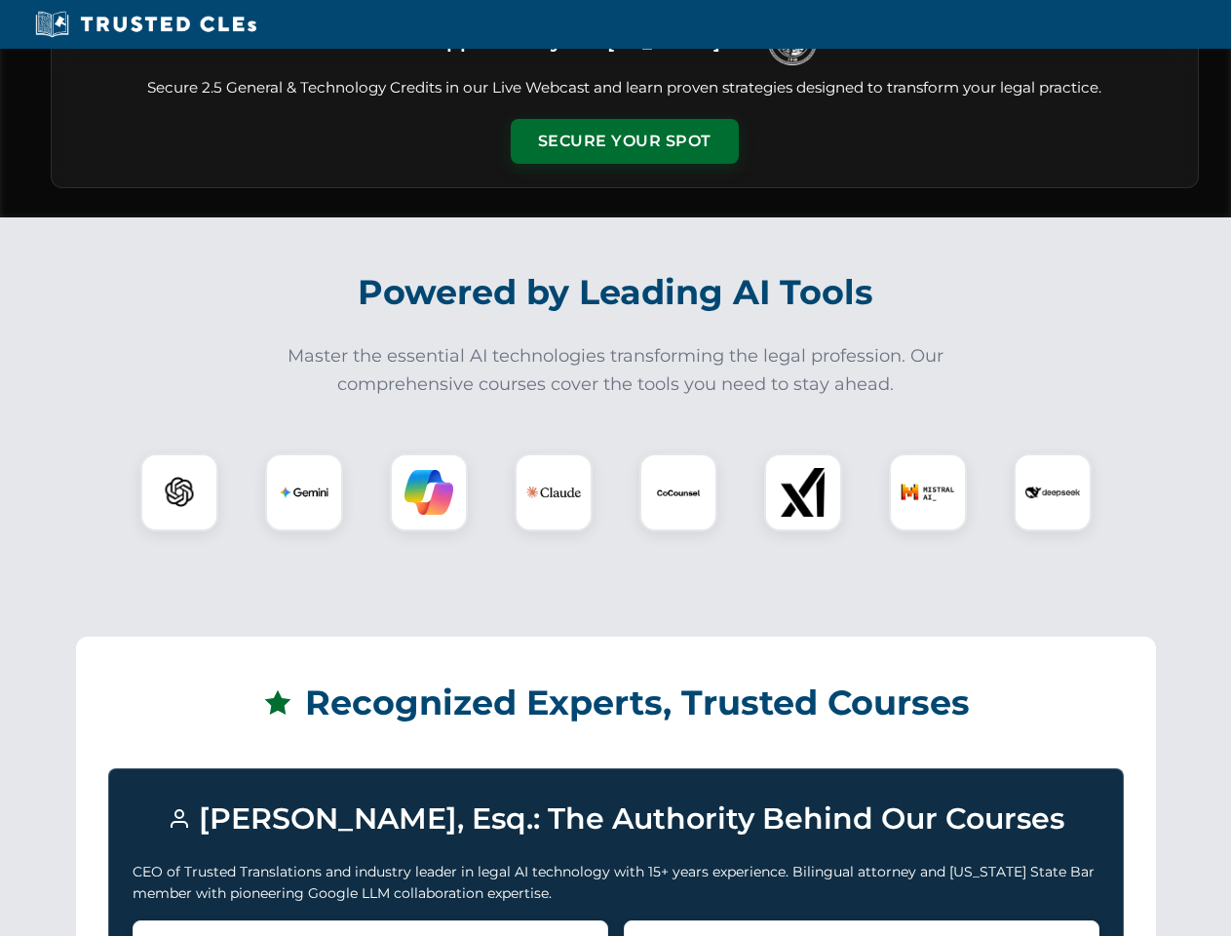  I want to click on img: DeepSeek Logo, so click(1053, 492).